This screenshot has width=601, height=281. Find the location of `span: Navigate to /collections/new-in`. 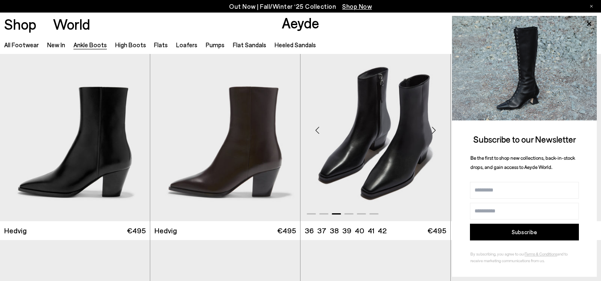

span: Navigate to /collections/new-in is located at coordinates (357, 6).